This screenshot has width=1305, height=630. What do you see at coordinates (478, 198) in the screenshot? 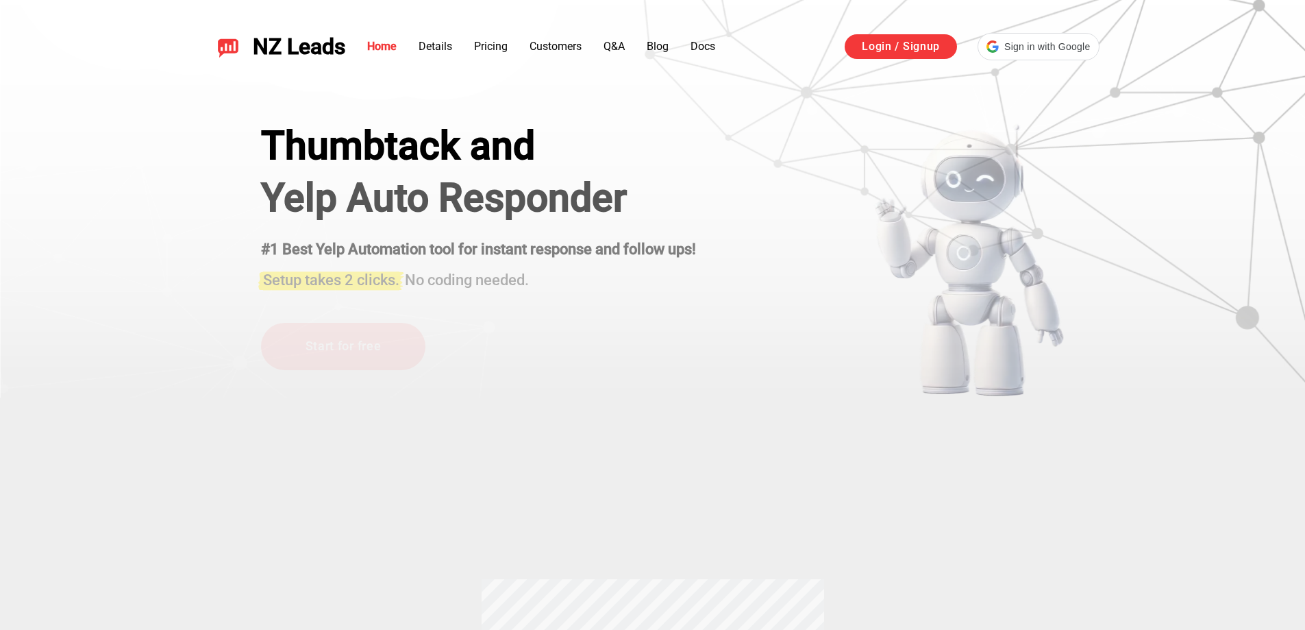
I see `h1: Yelp Auto Responder` at bounding box center [478, 198].